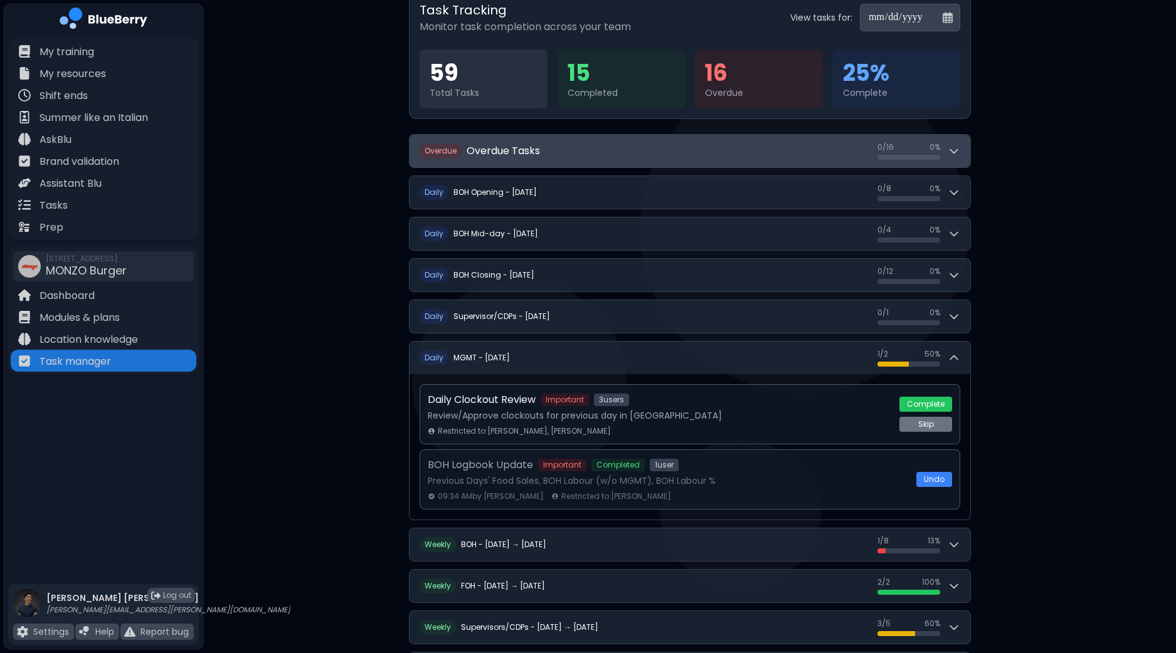 This screenshot has height=653, width=1176. Describe the element at coordinates (668, 481) in the screenshot. I see `p: Previous Days' Food Sales, BOH Labour (w/o MGMT), BOH Labour %` at that location.